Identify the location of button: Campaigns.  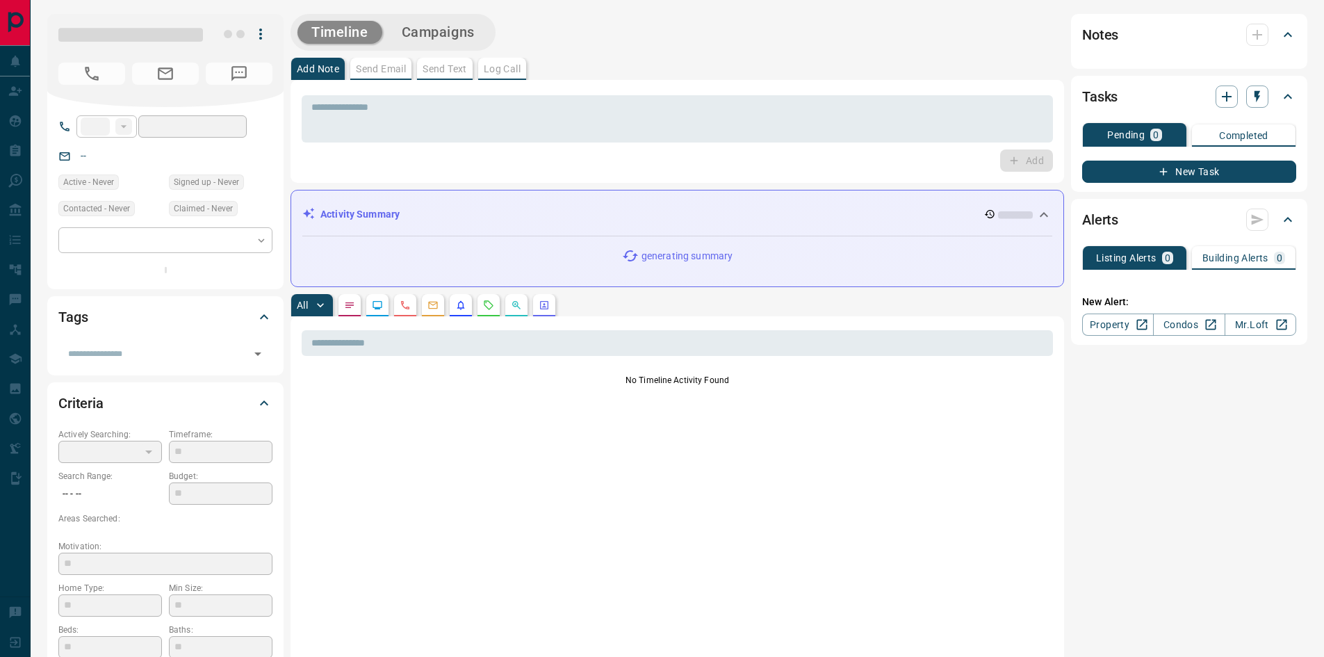
(438, 32).